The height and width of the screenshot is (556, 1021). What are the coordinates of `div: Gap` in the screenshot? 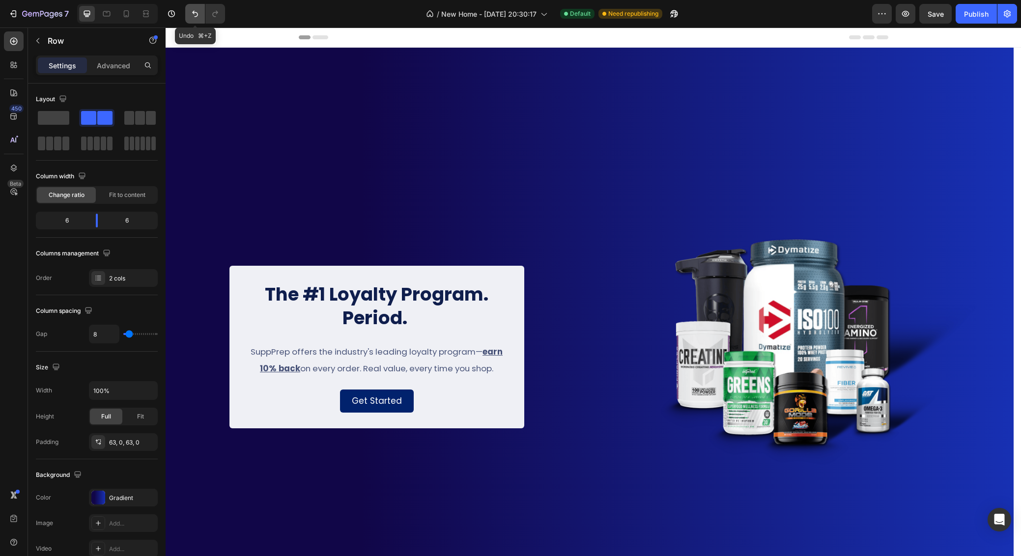 It's located at (41, 334).